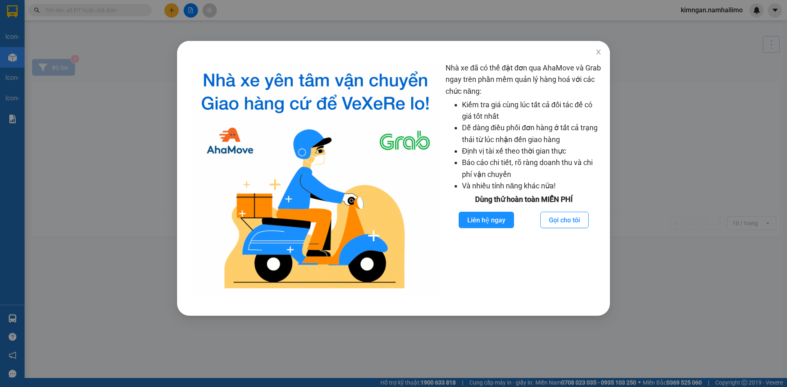 The image size is (787, 387). What do you see at coordinates (523, 179) in the screenshot?
I see `div: Nhà xe đã có thể đặt đơn qua AhaMove và Grab ngay trên phần mềm quản lý hàng hoá với các chức năng:` at bounding box center [523, 179].